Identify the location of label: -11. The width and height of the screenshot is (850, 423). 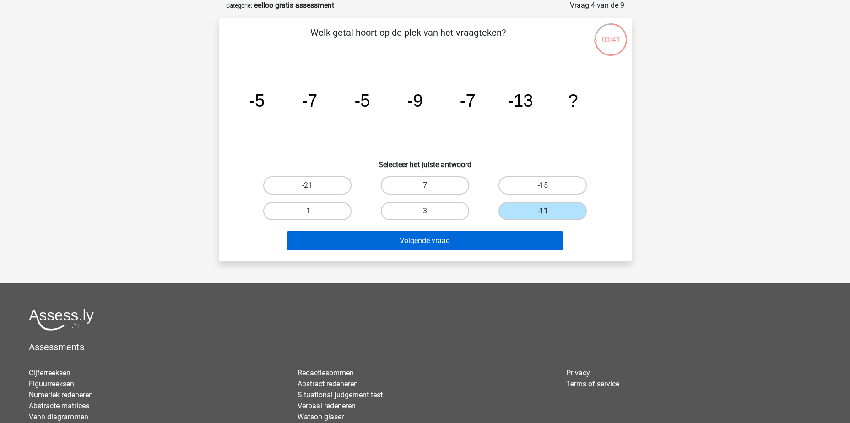
(542, 211).